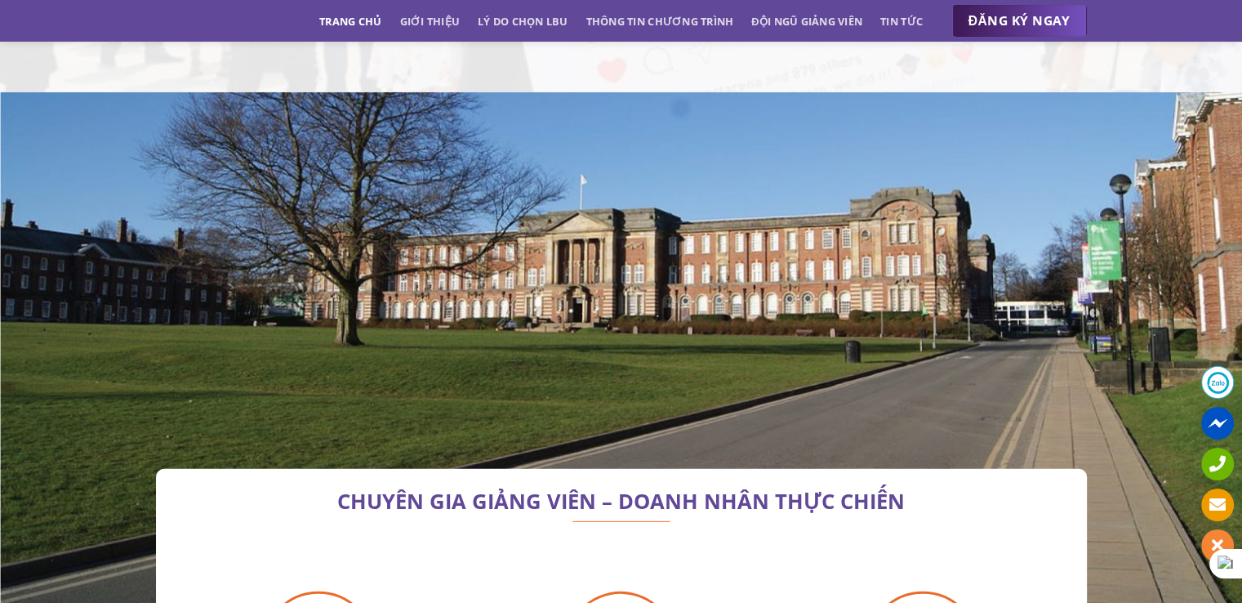 This screenshot has height=603, width=1242. What do you see at coordinates (430, 21) in the screenshot?
I see `a: Giới thiệu` at bounding box center [430, 21].